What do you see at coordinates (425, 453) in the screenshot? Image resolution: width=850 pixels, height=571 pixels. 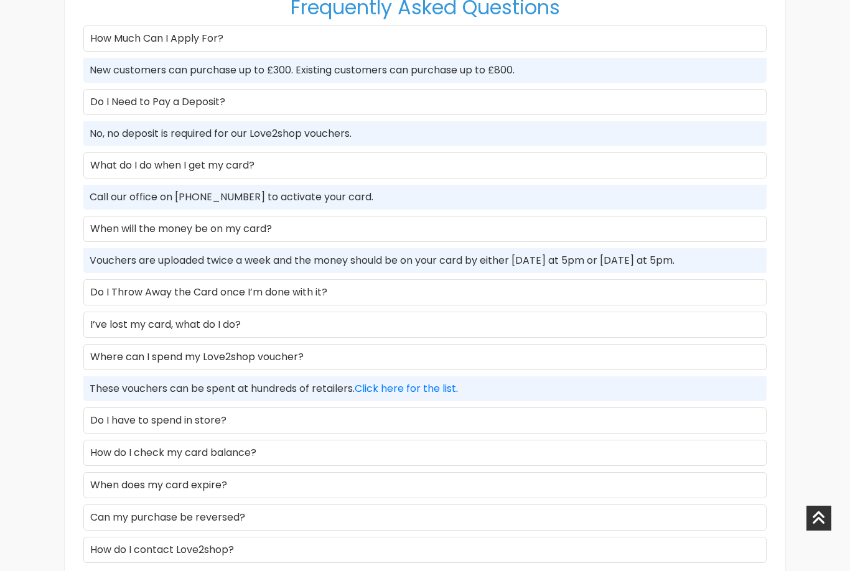 I see `div: How do I check my card balance?` at bounding box center [425, 453].